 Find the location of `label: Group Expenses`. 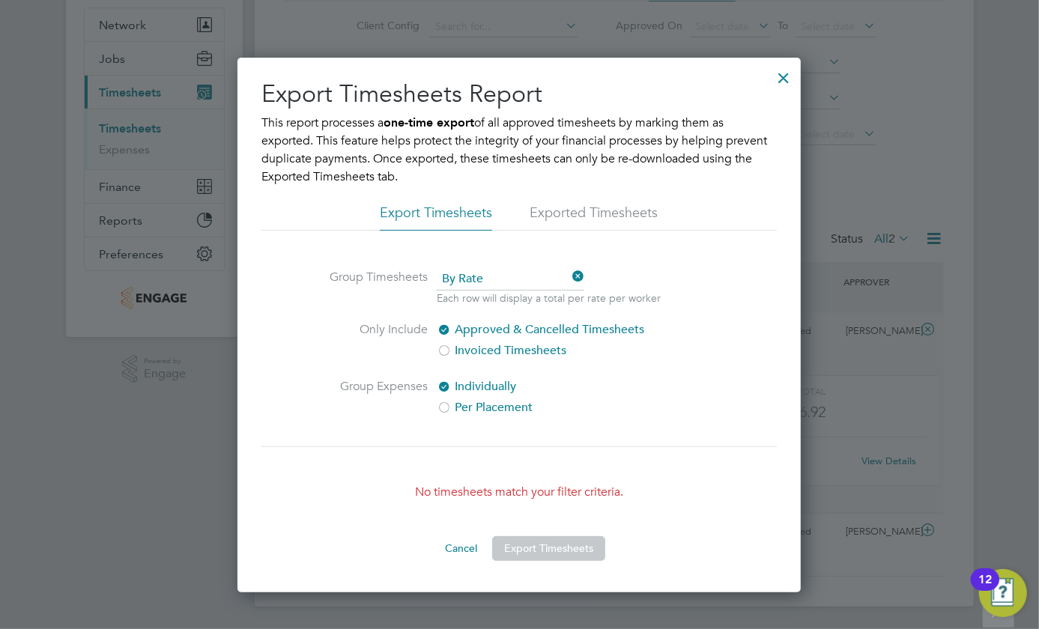

label: Group Expenses is located at coordinates (371, 397).